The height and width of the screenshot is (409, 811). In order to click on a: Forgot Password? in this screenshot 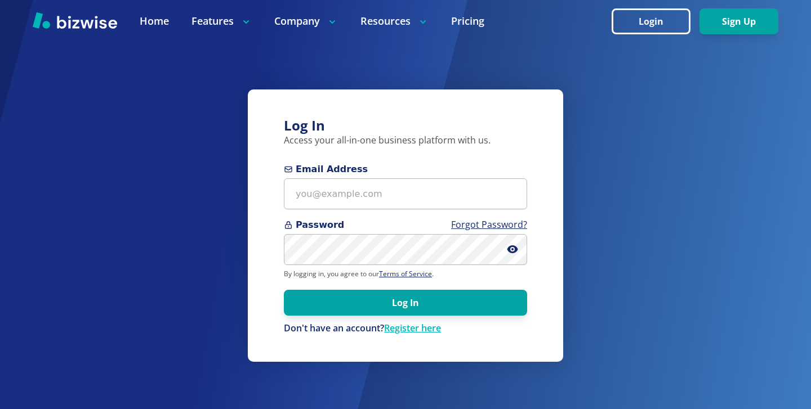, I will do `click(489, 225)`.